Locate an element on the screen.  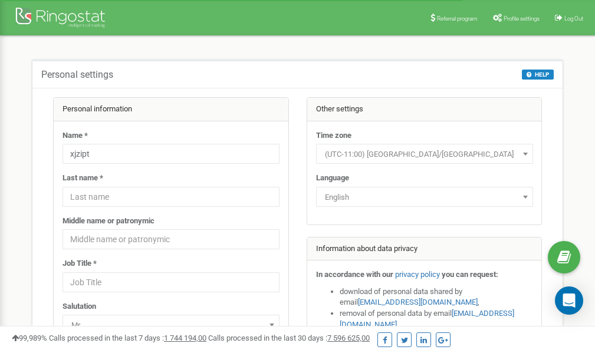
input: Last name is located at coordinates (171, 197).